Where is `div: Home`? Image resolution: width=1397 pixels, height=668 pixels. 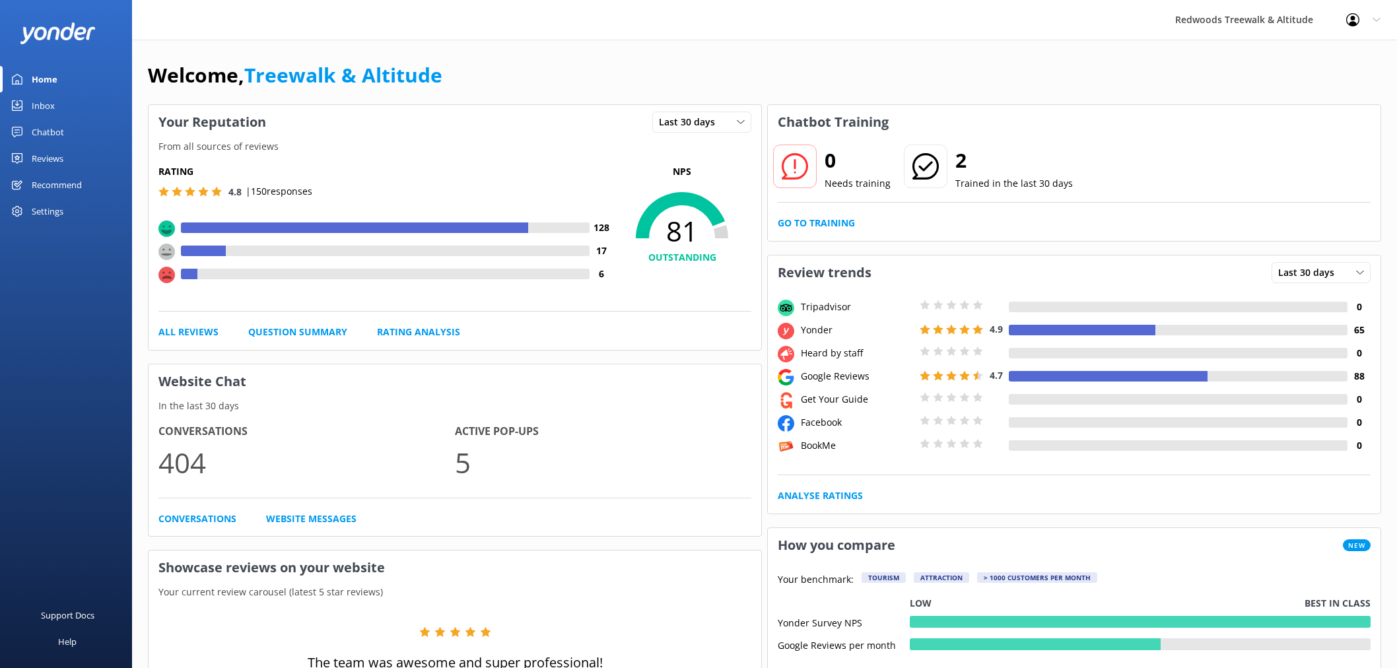 div: Home is located at coordinates (44, 79).